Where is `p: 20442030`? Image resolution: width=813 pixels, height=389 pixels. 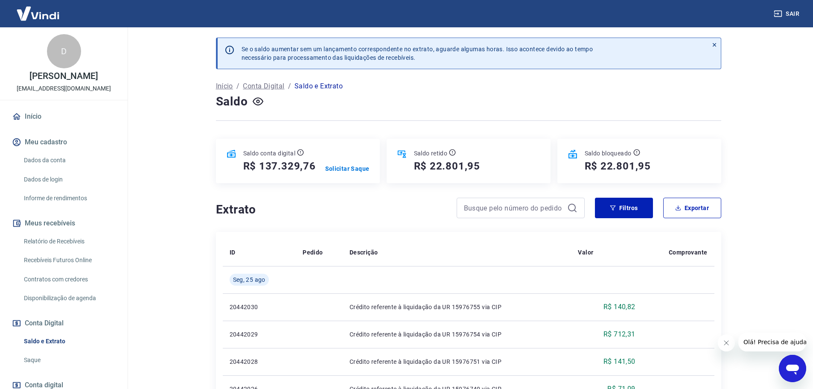 p: 20442030 is located at coordinates (259, 307).